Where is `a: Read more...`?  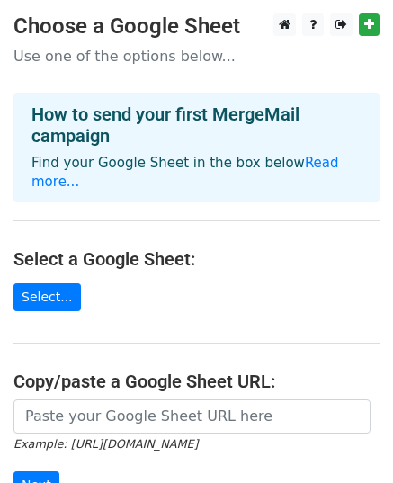
a: Read more... is located at coordinates (185, 172).